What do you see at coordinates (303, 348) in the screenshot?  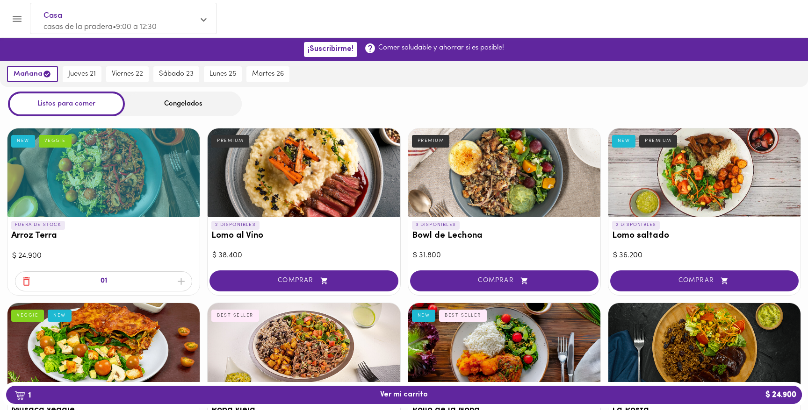 I see `div: Ropa Vieja` at bounding box center [303, 348].